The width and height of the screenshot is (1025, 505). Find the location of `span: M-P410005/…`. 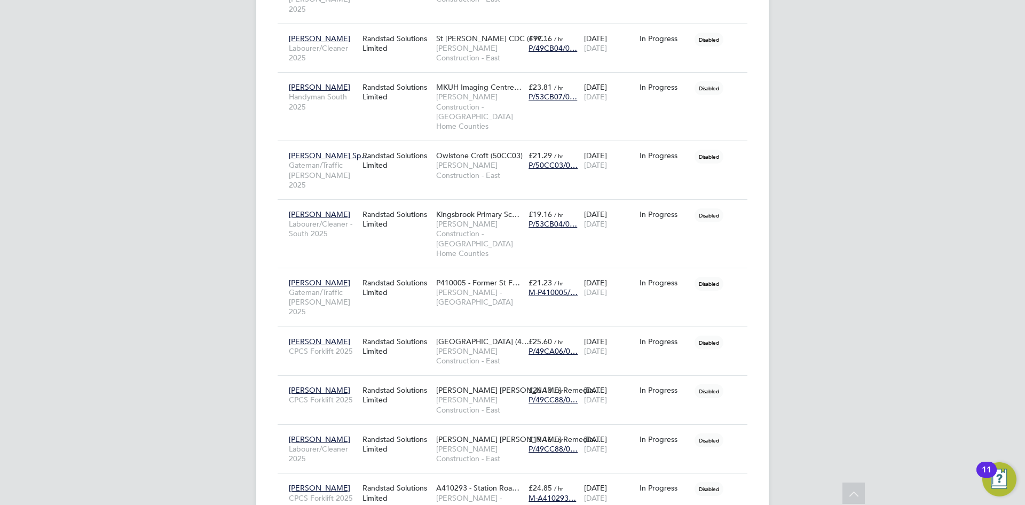

span: M-P410005/… is located at coordinates (553, 292).